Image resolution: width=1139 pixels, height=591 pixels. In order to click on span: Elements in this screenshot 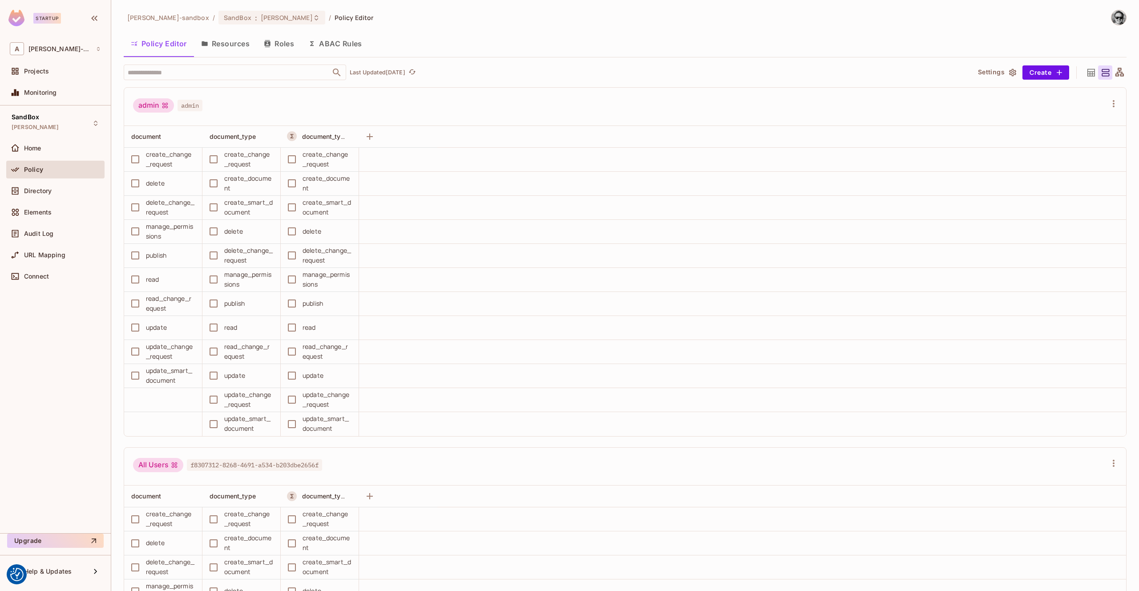, I will do `click(38, 212)`.